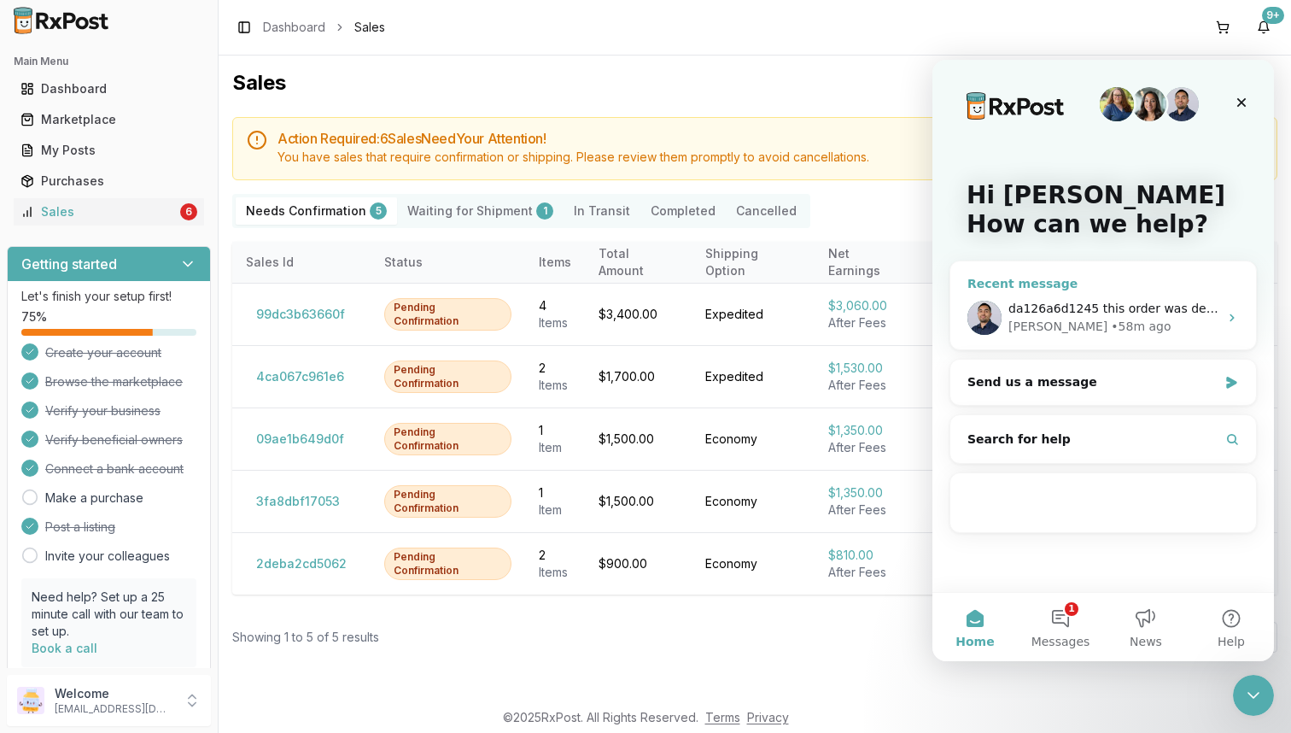 This screenshot has width=1291, height=733. Describe the element at coordinates (867, 555) in the screenshot. I see `div: $810.00` at that location.